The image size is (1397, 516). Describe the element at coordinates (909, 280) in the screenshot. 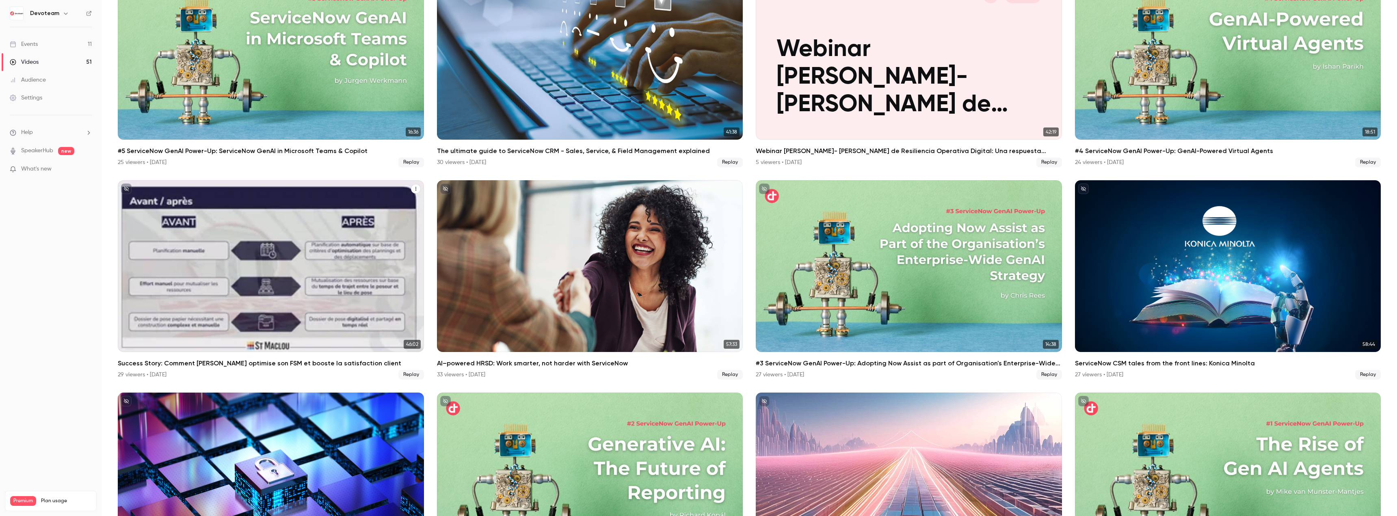

I see `a: 14:38#3 ServiceNow GenAI Power-Up: Adopting Now Assist as part of Organisation's Enterprise-Wide ...` at that location.